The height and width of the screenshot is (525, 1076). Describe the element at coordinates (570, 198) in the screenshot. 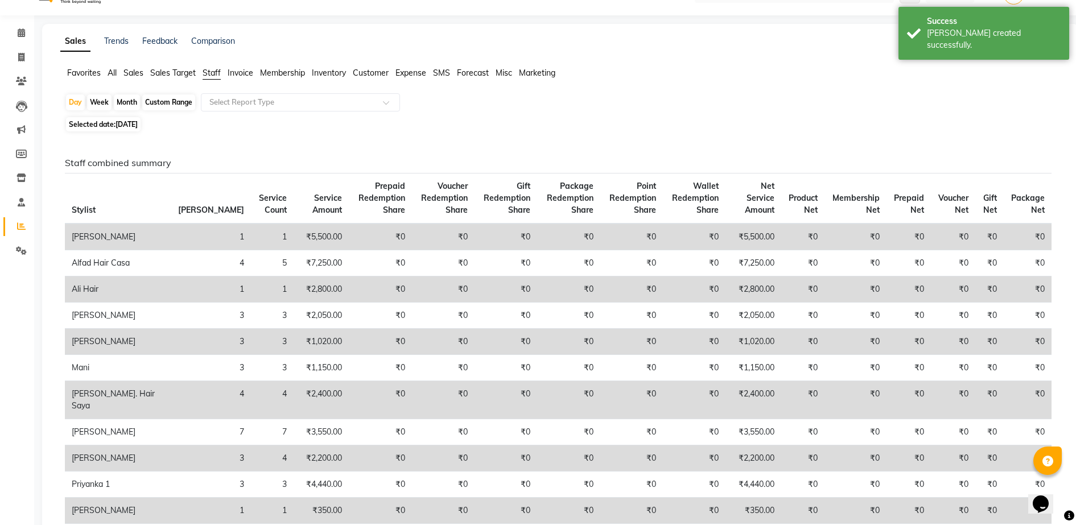

I see `span: Package Redemption Share` at that location.